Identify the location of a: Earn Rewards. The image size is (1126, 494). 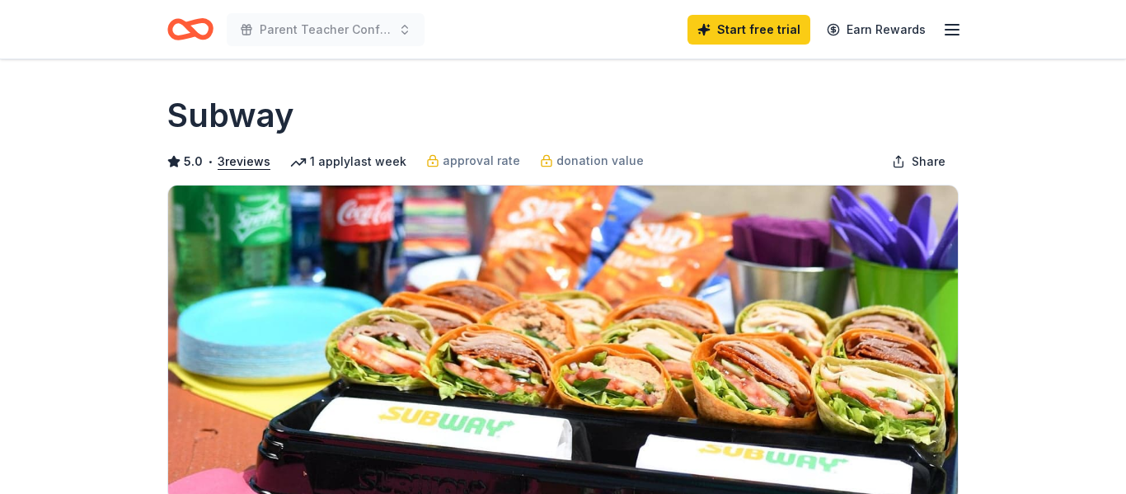
(877, 30).